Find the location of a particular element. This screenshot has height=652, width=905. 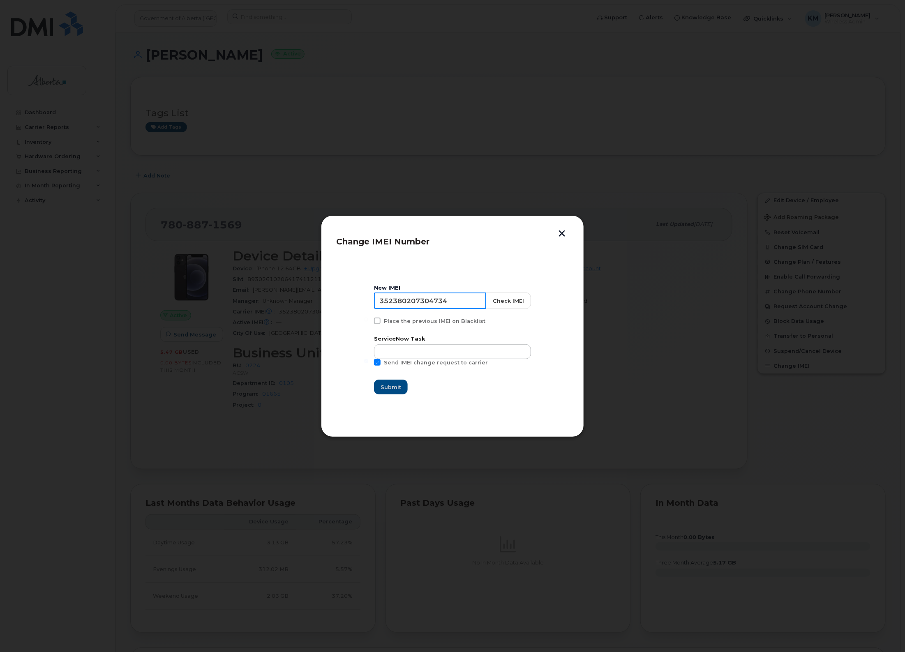

button: Check IMEI is located at coordinates (508, 301).